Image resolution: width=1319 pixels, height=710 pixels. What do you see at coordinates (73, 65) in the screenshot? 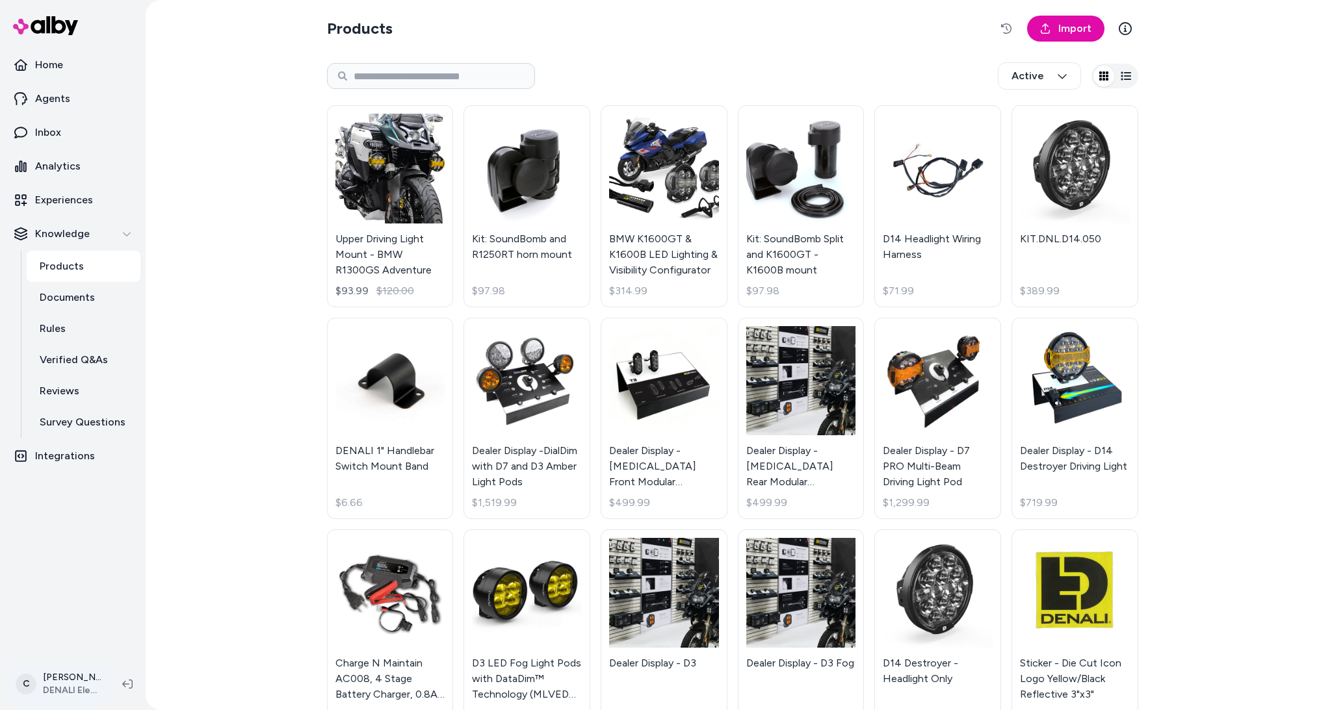
I see `a: Home` at bounding box center [73, 65].